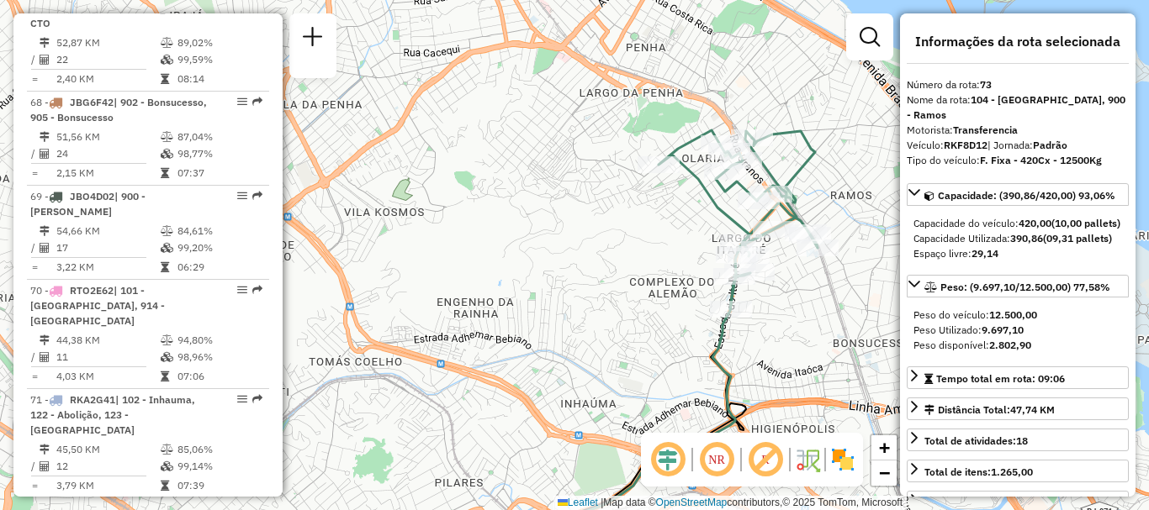 The height and width of the screenshot is (510, 1149). What do you see at coordinates (219, 248) in the screenshot?
I see `td: 99,20%` at bounding box center [219, 248].